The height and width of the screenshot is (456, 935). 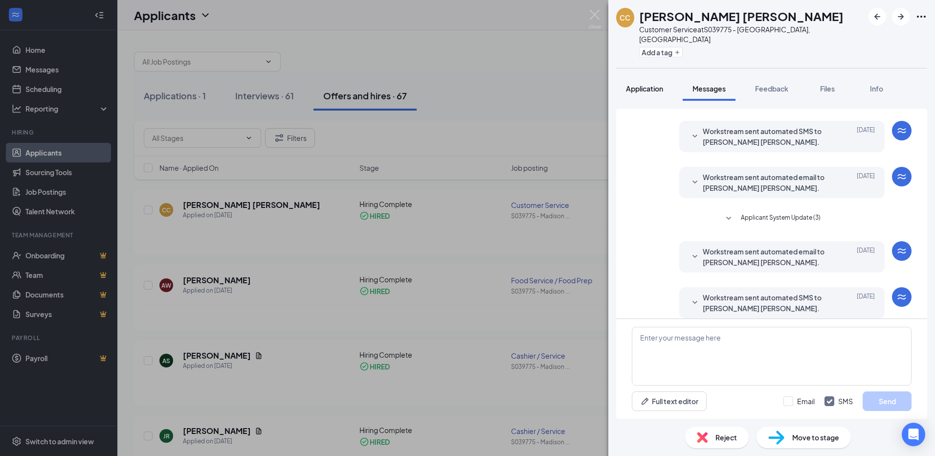 What do you see at coordinates (709, 88) in the screenshot?
I see `span: Messages` at bounding box center [709, 88].